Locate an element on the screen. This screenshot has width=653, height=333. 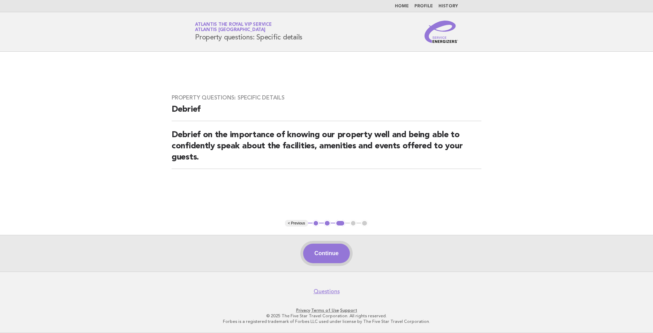
a: Support is located at coordinates (348, 310).